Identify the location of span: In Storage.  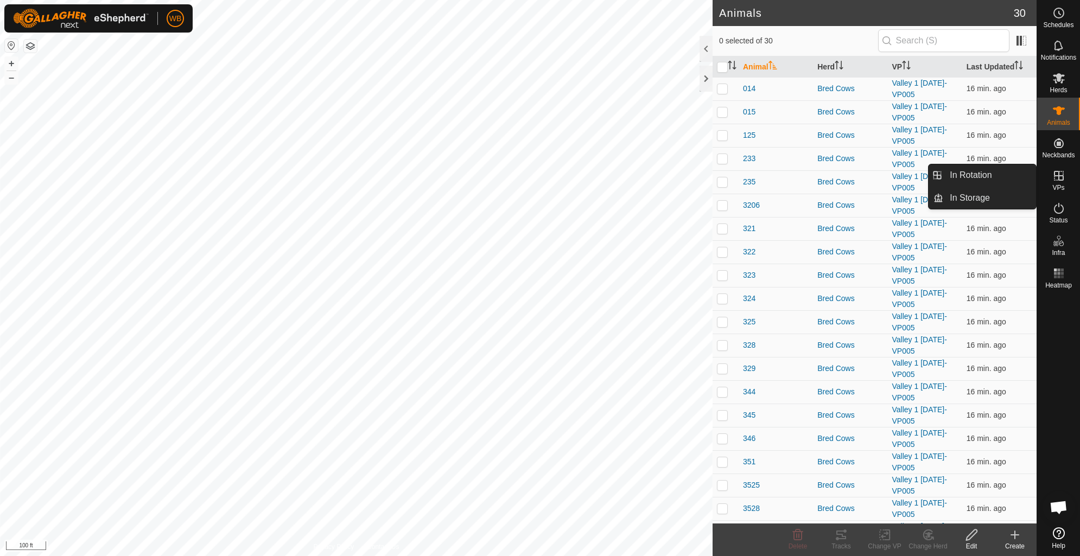
(970, 198).